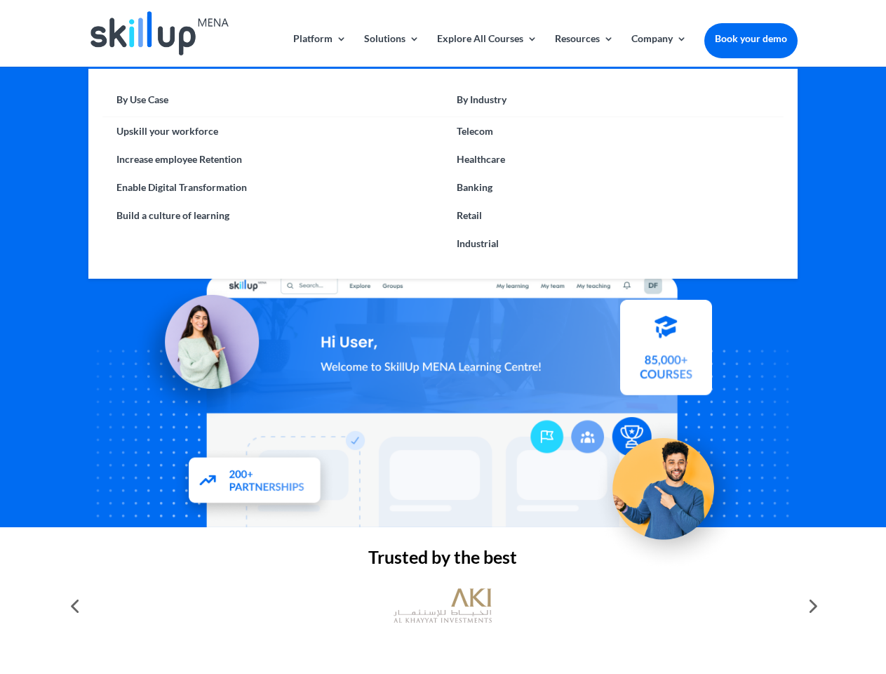 Image resolution: width=886 pixels, height=674 pixels. I want to click on a: Upskill your workforce, so click(272, 131).